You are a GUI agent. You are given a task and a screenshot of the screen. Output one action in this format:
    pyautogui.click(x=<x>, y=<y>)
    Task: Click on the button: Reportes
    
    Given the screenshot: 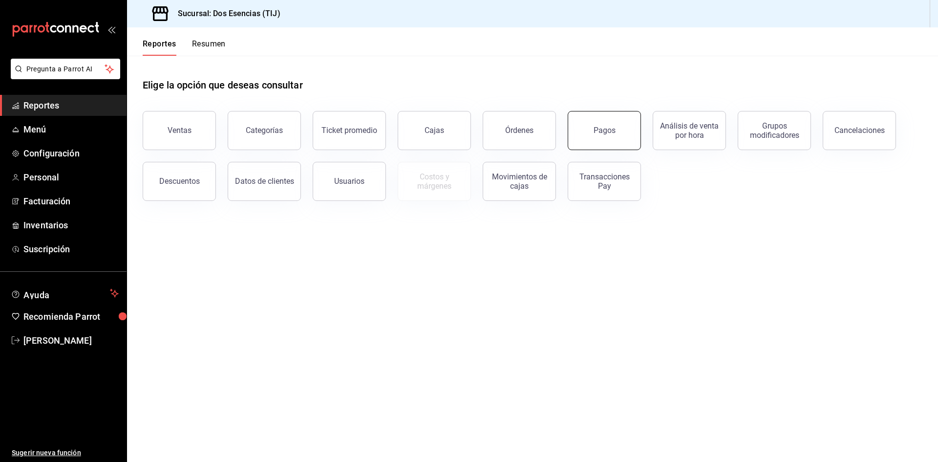 What is the action you would take?
    pyautogui.click(x=159, y=47)
    